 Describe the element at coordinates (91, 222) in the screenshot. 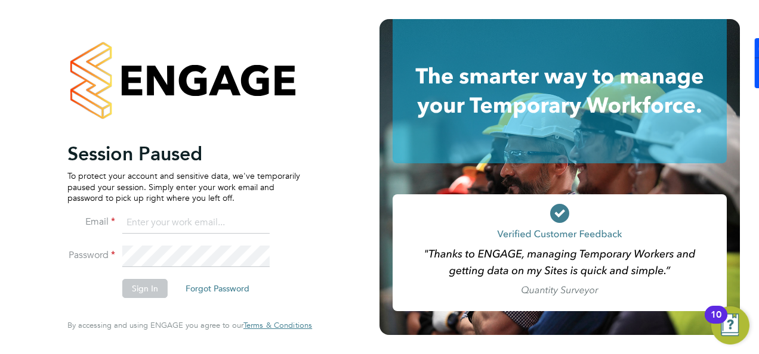

I see `label: Email` at that location.